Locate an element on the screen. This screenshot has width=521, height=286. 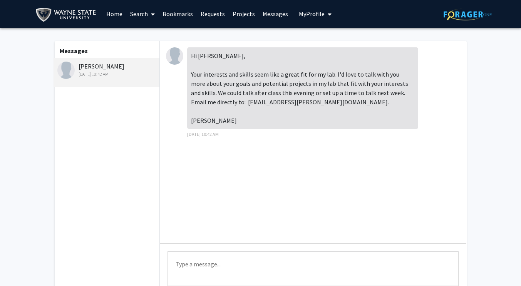
img: ForagerOne Logo is located at coordinates (468, 14).